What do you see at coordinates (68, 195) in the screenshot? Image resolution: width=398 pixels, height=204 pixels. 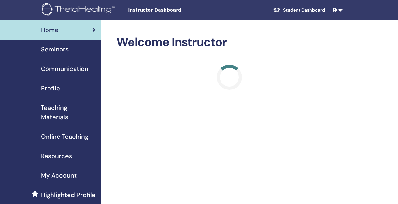 I see `span: Highlighted Profile` at bounding box center [68, 195].